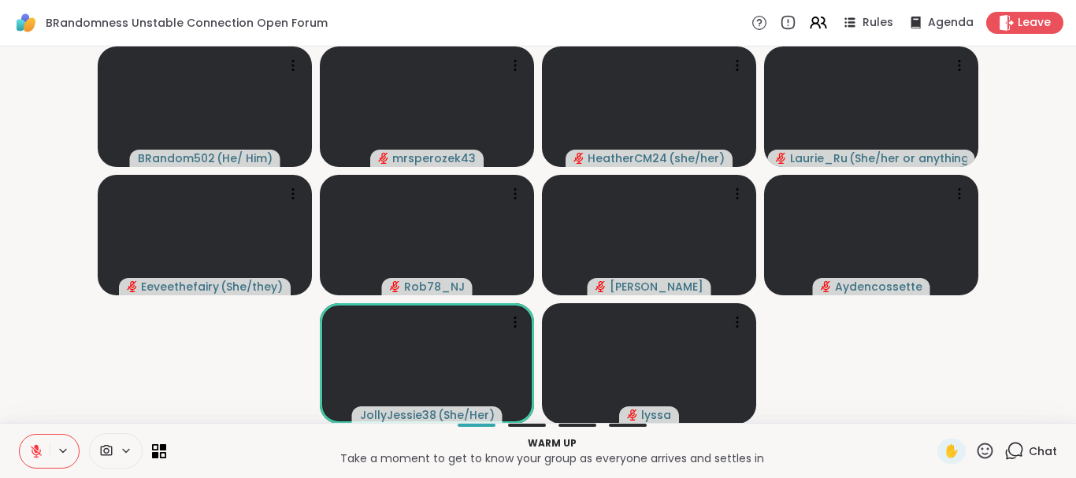  What do you see at coordinates (551, 443) in the screenshot?
I see `p: Warm up` at bounding box center [551, 443].